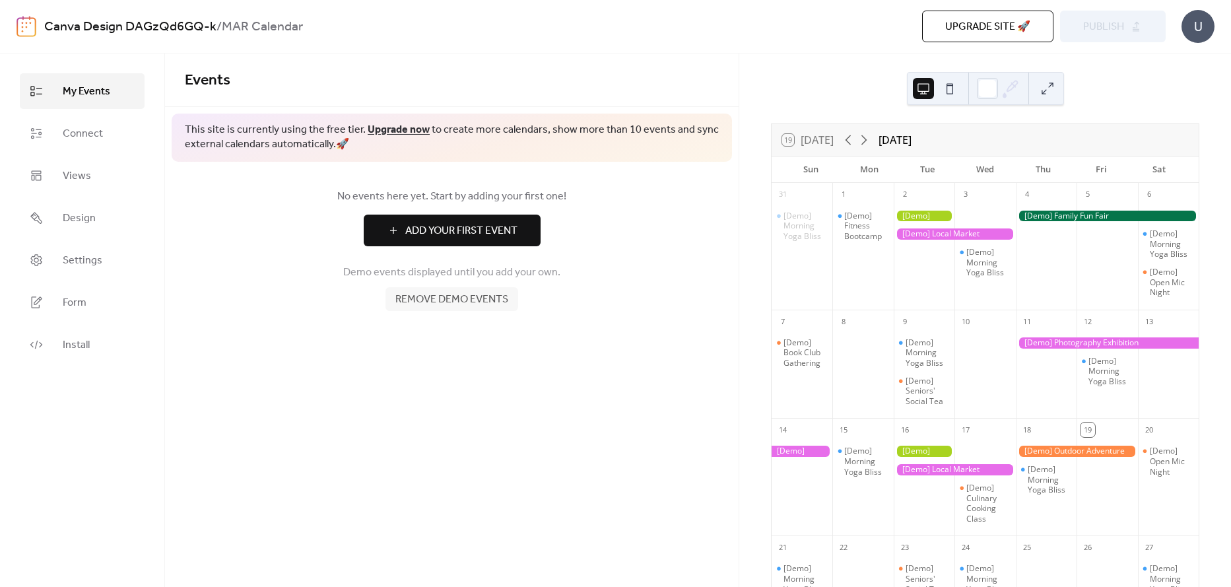 The height and width of the screenshot is (587, 1231). What do you see at coordinates (965, 321) in the screenshot?
I see `div: 10` at bounding box center [965, 321].